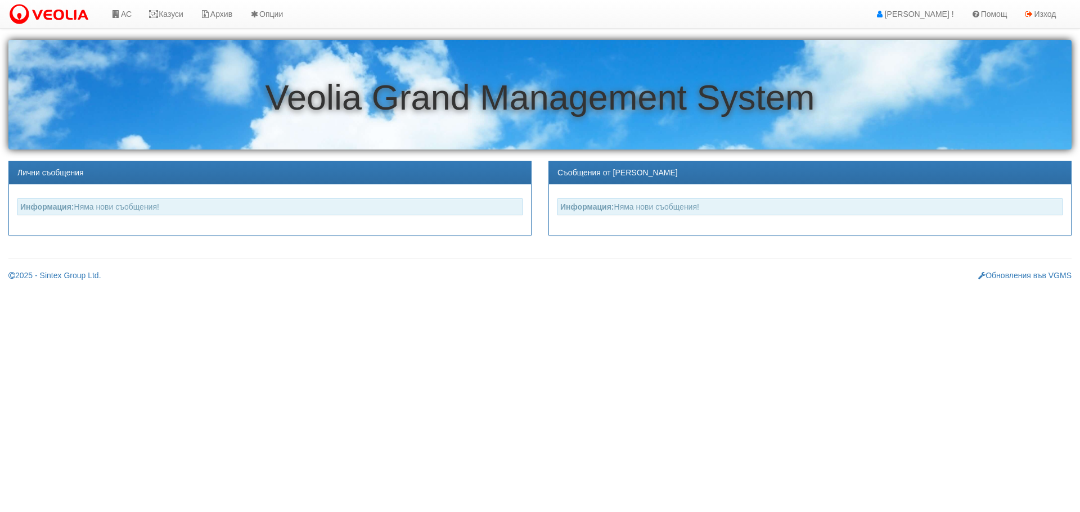  What do you see at coordinates (540, 97) in the screenshot?
I see `h1: Veolia Grand Management System` at bounding box center [540, 97].